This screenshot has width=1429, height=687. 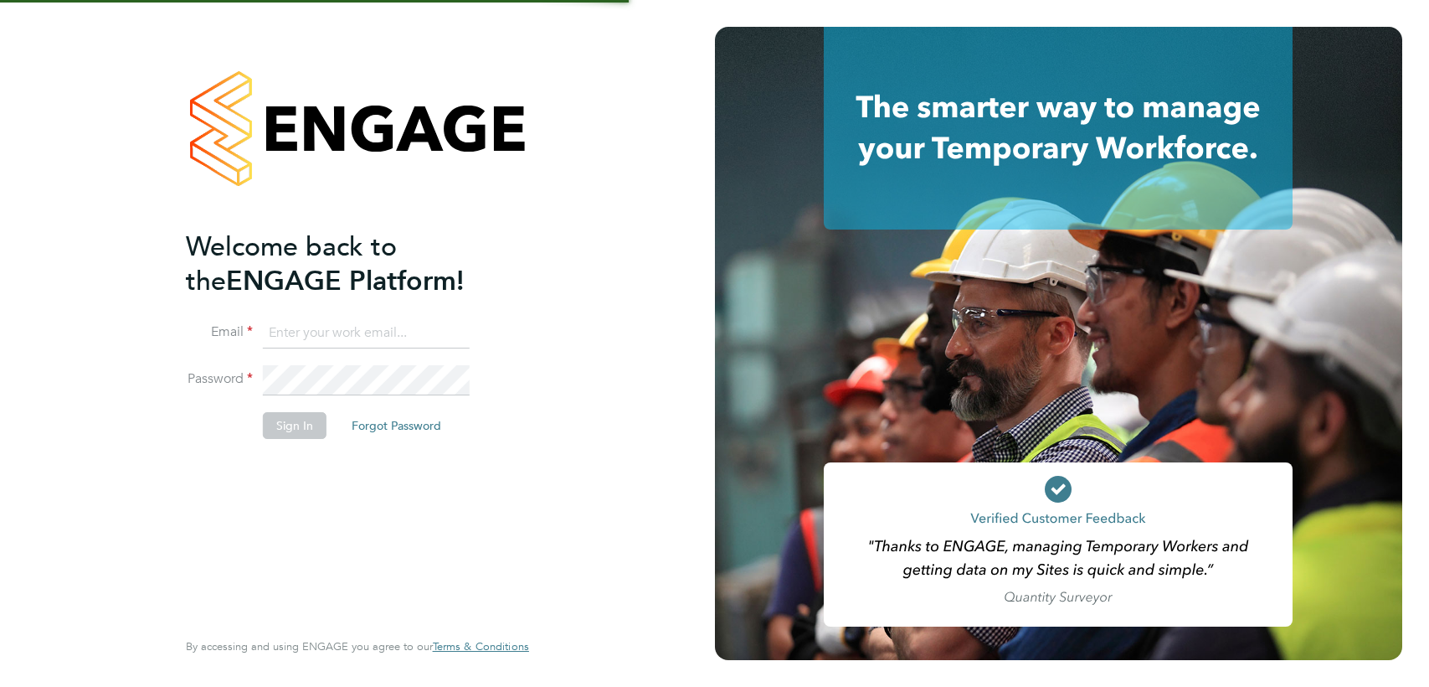 I want to click on label: Password, so click(x=219, y=378).